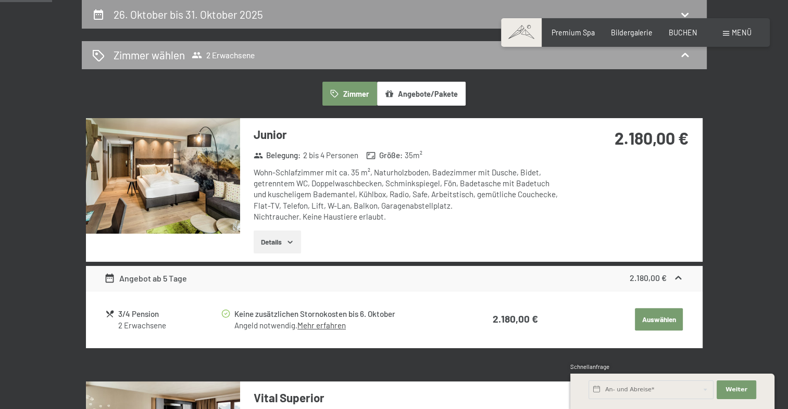 The height and width of the screenshot is (409, 788). Describe the element at coordinates (408, 195) in the screenshot. I see `div: Wohn-Schlafzimmer mit ca. 35 m², Naturholzboden, Badezimmer mit Dusche, Bidet, getrenntem WC, Dop...` at that location.